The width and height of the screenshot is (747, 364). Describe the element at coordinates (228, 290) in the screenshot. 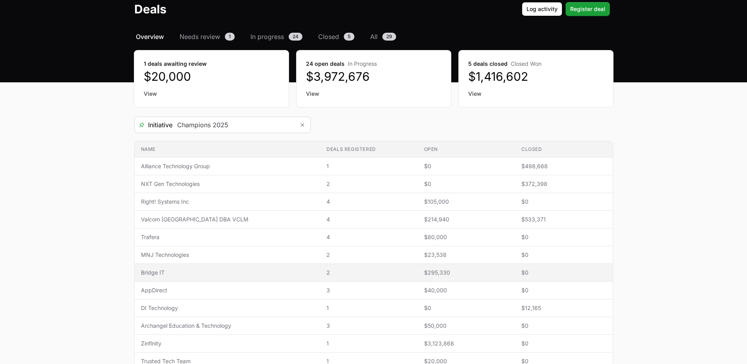

I see `span: AppDirect` at that location.